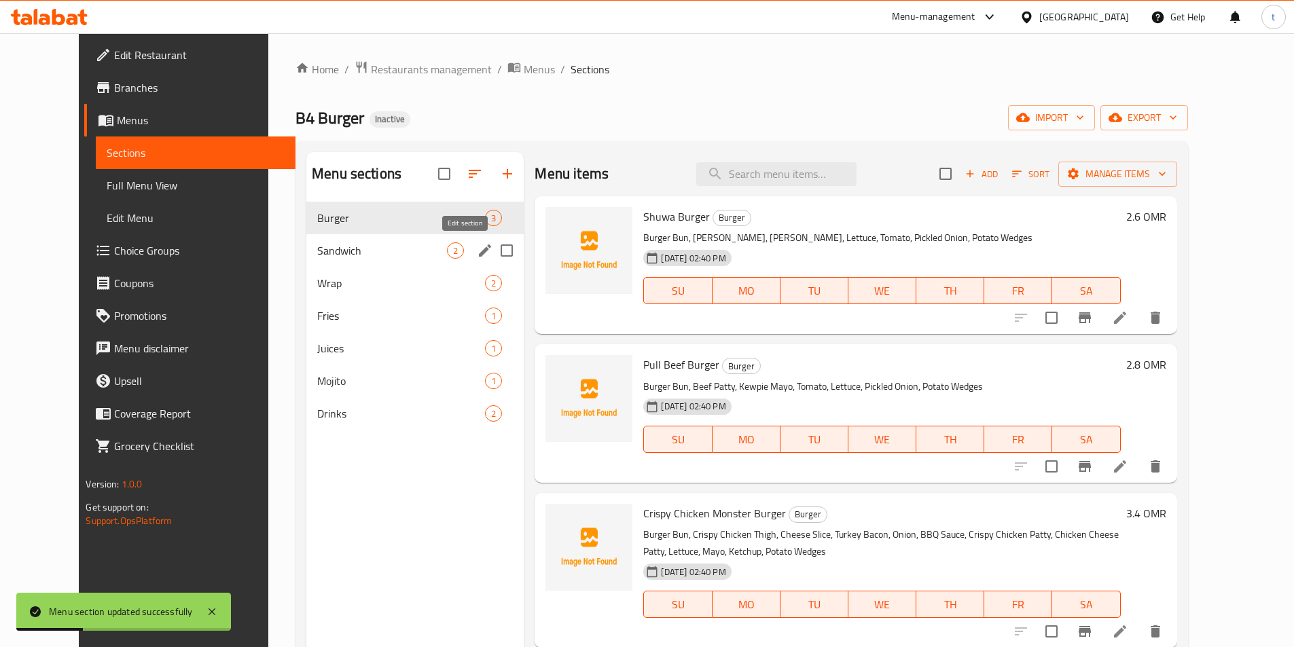  I want to click on div: Sandwich2edit, so click(415, 251).